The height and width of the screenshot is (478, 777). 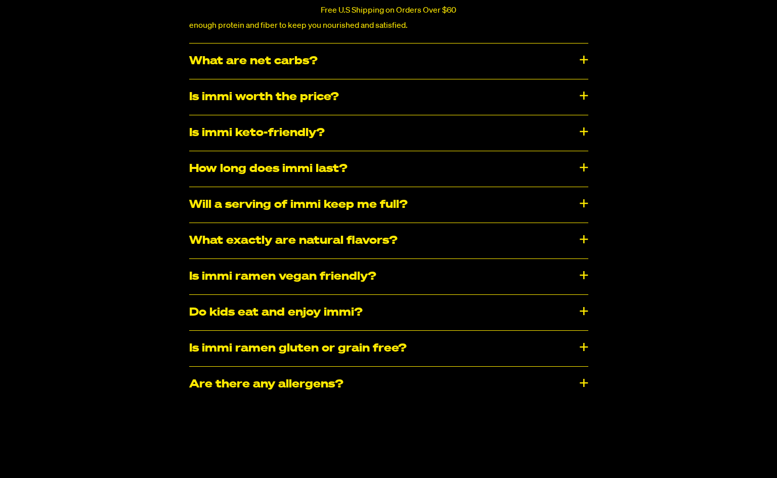 What do you see at coordinates (388, 348) in the screenshot?
I see `div: Is immi ramen gluten or grain free?` at bounding box center [388, 348].